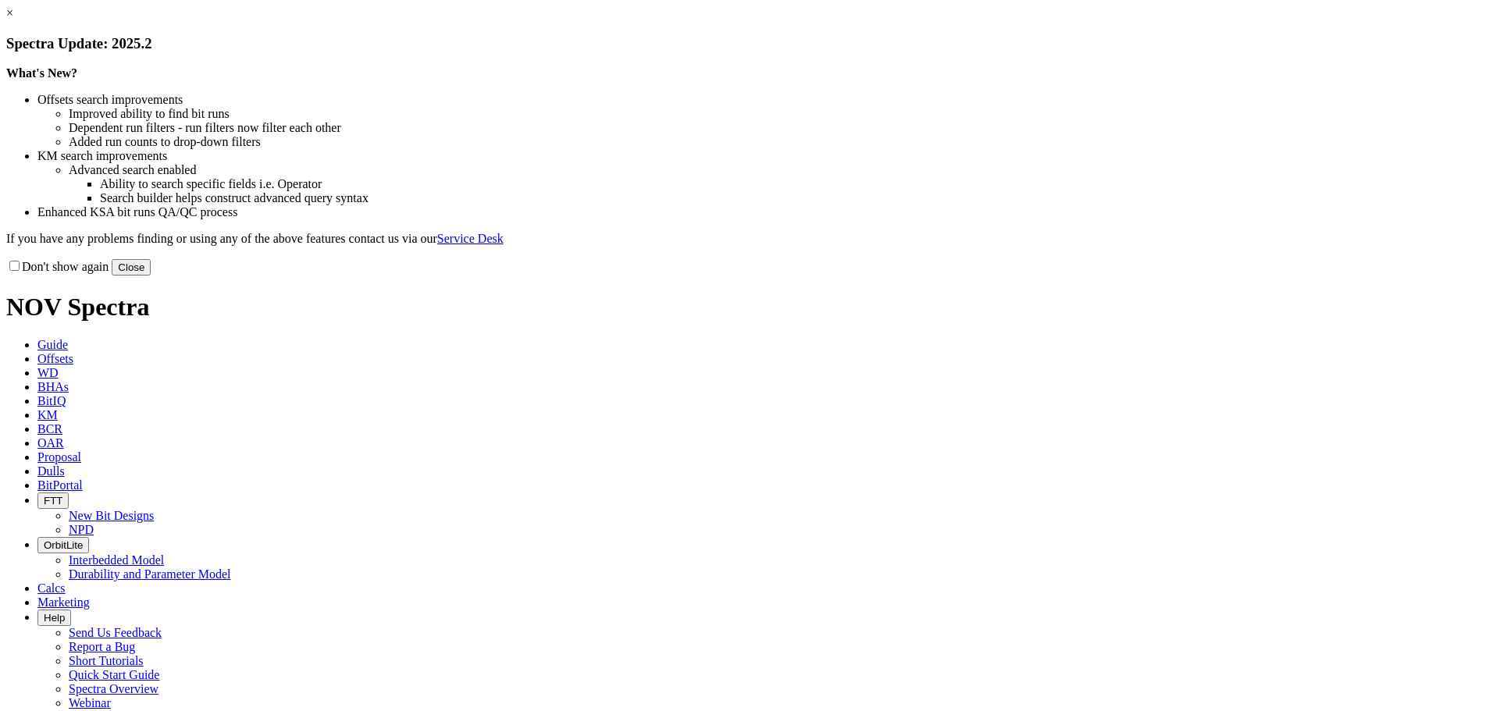 The height and width of the screenshot is (711, 1499). I want to click on li: Offsets search improvements, so click(765, 100).